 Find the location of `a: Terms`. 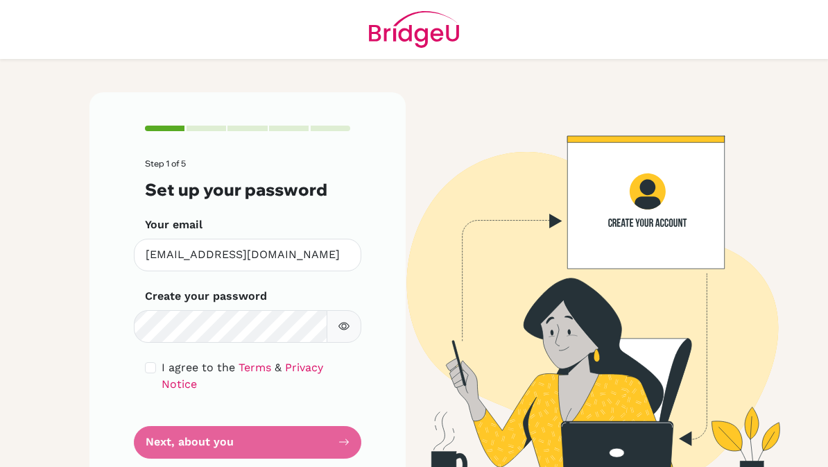

a: Terms is located at coordinates (255, 367).